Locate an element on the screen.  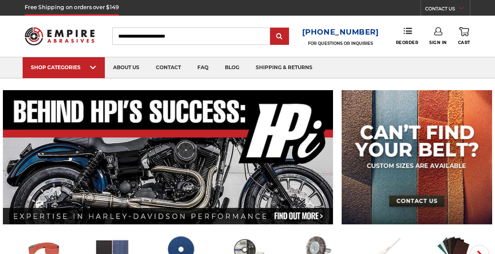
img: Empire Abrasives is located at coordinates (60, 36).